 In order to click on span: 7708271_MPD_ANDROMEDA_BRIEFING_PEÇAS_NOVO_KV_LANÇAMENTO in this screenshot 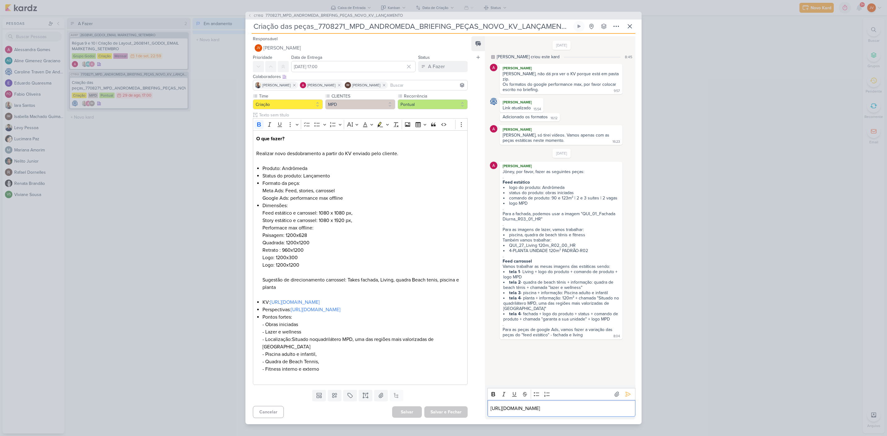, I will do `click(334, 16)`.